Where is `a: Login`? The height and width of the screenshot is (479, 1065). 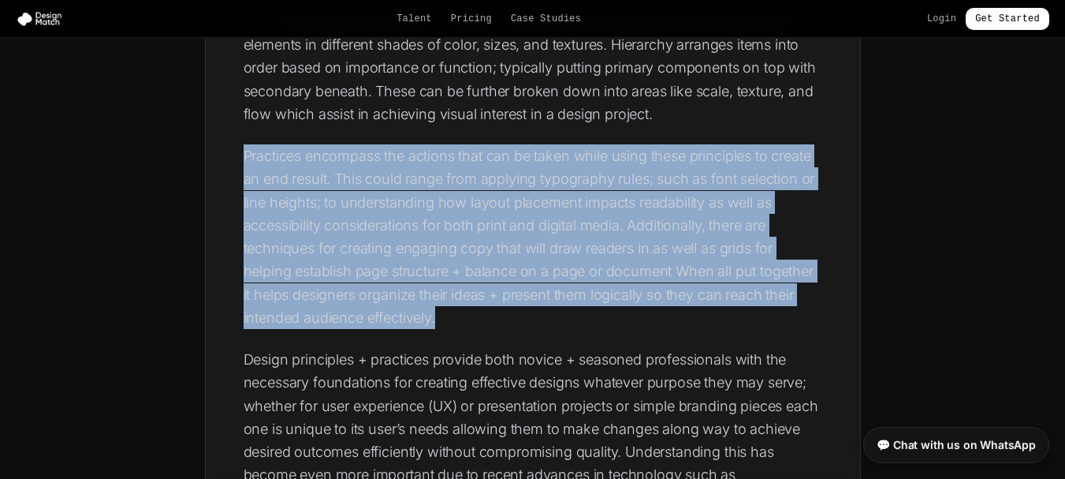 a: Login is located at coordinates (942, 19).